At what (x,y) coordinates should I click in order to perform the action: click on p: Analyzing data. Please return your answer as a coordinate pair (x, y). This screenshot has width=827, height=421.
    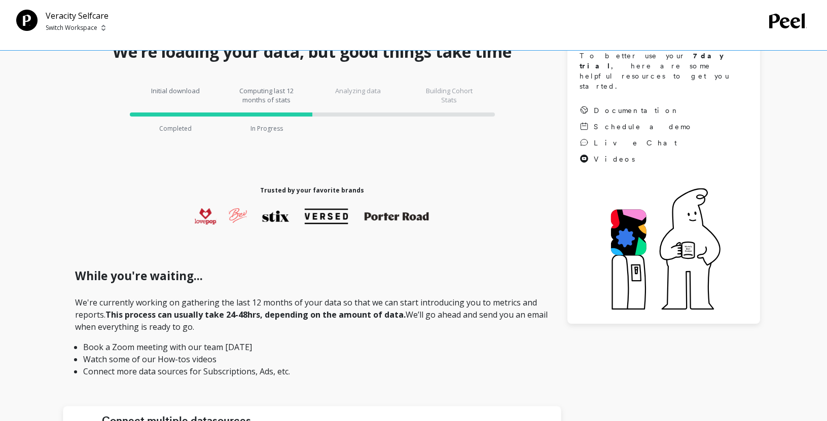
    Looking at the image, I should click on (358, 95).